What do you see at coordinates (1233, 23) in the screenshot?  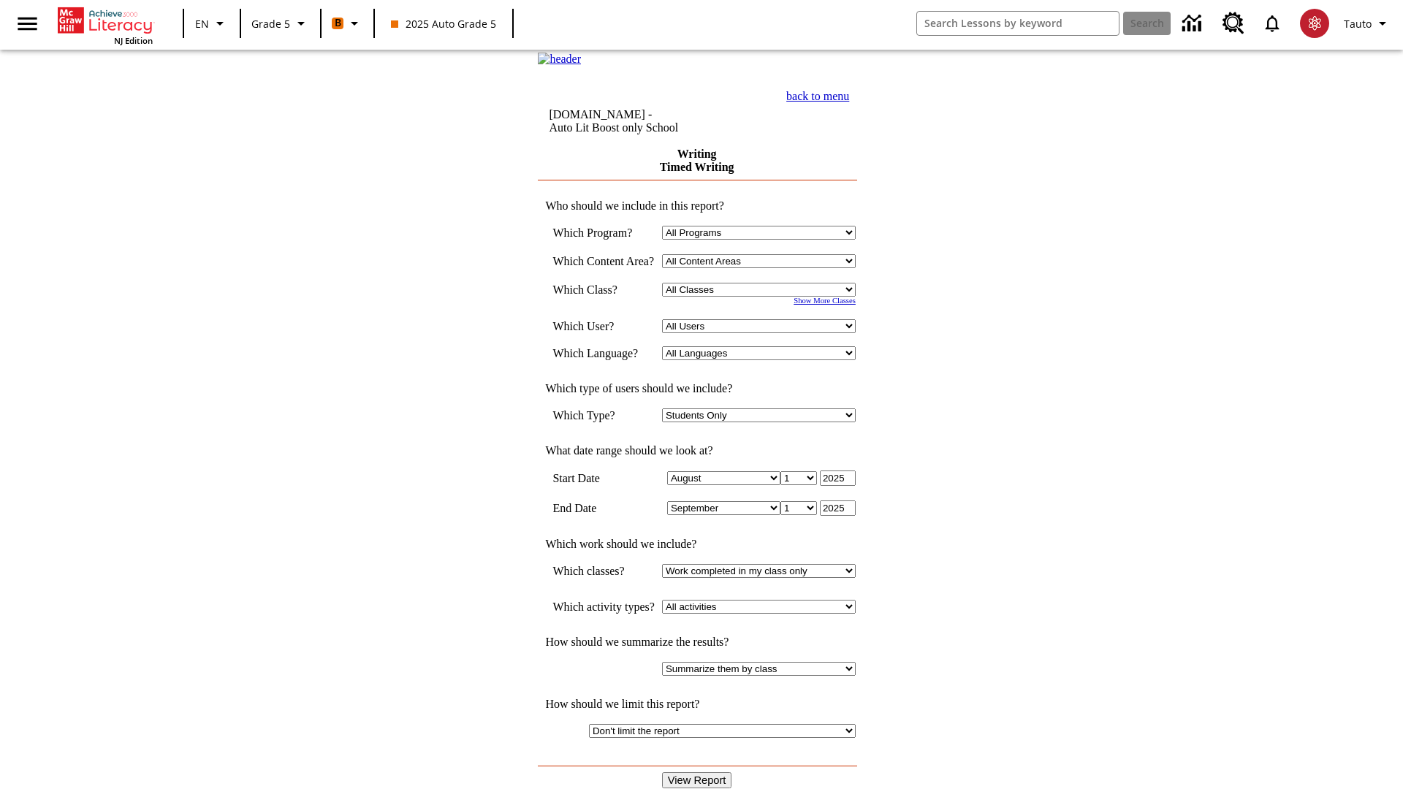 I see `a: Resource Center, Will open in new tab` at bounding box center [1233, 23].